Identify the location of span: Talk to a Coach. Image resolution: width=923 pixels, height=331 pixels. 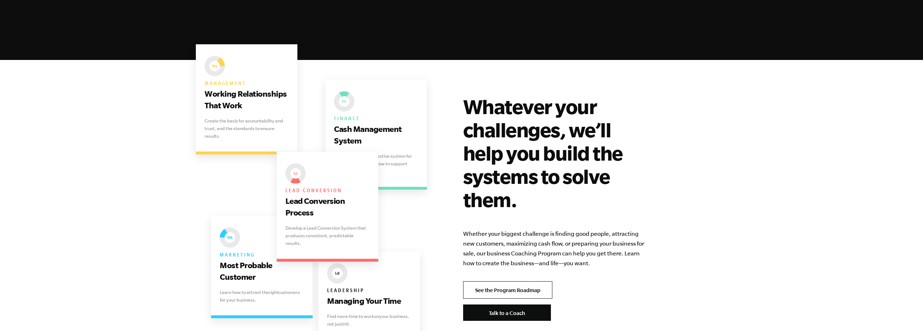
(507, 312).